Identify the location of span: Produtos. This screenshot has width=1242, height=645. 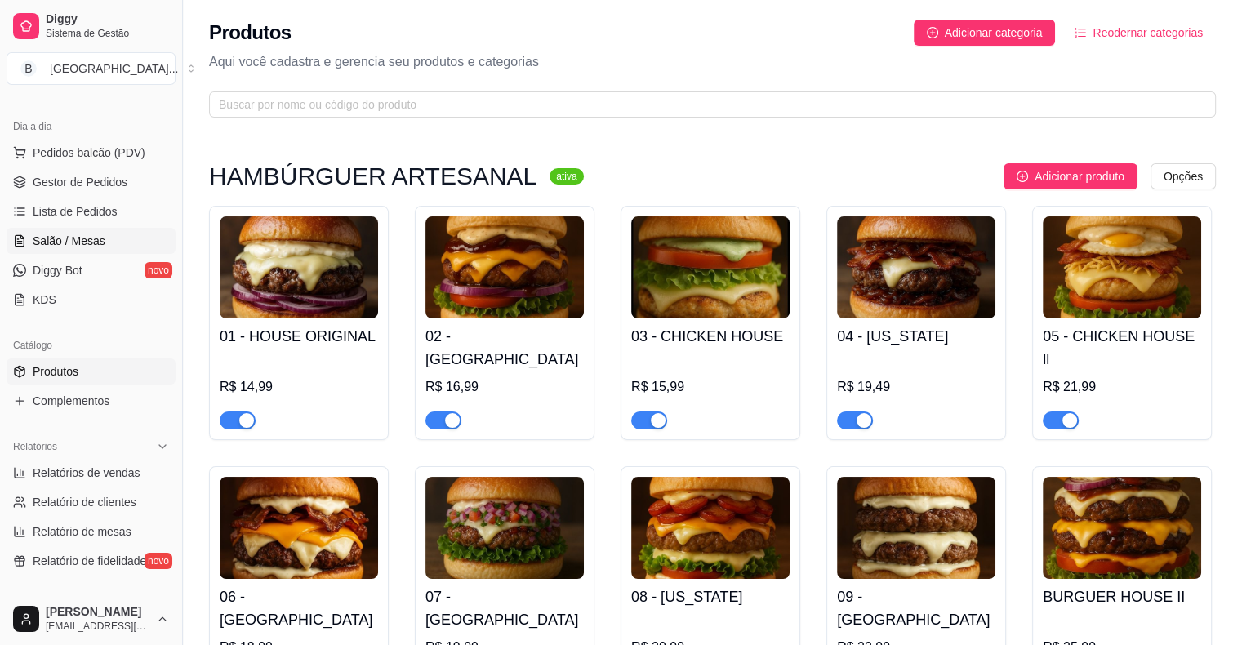
(56, 372).